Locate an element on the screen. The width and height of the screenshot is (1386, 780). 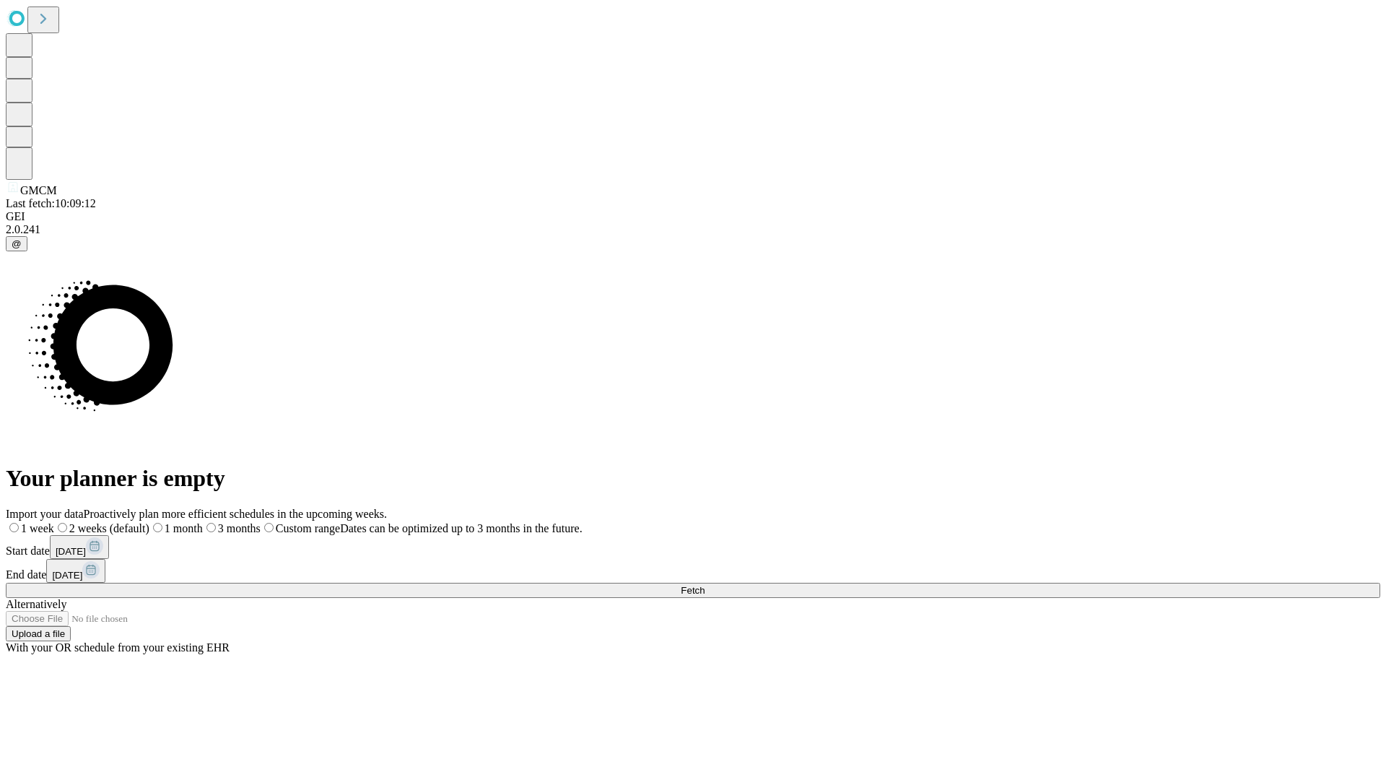
div: Start date is located at coordinates (693, 547).